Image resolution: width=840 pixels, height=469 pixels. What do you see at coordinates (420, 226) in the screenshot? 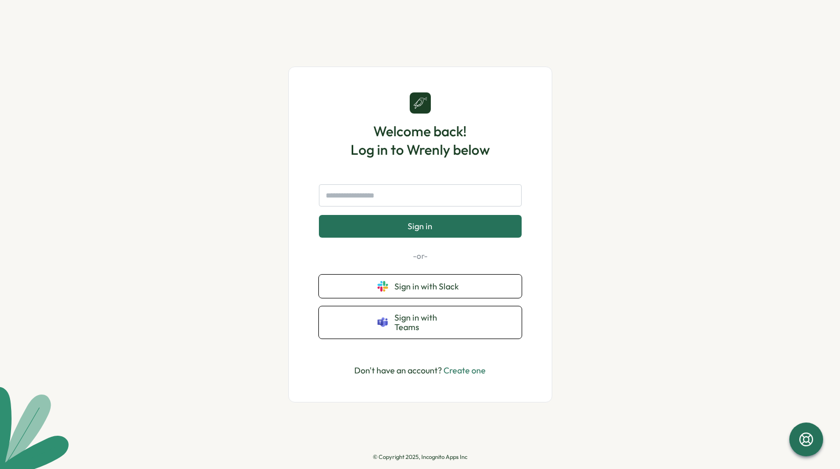
I see `button: Sign in` at bounding box center [420, 226].